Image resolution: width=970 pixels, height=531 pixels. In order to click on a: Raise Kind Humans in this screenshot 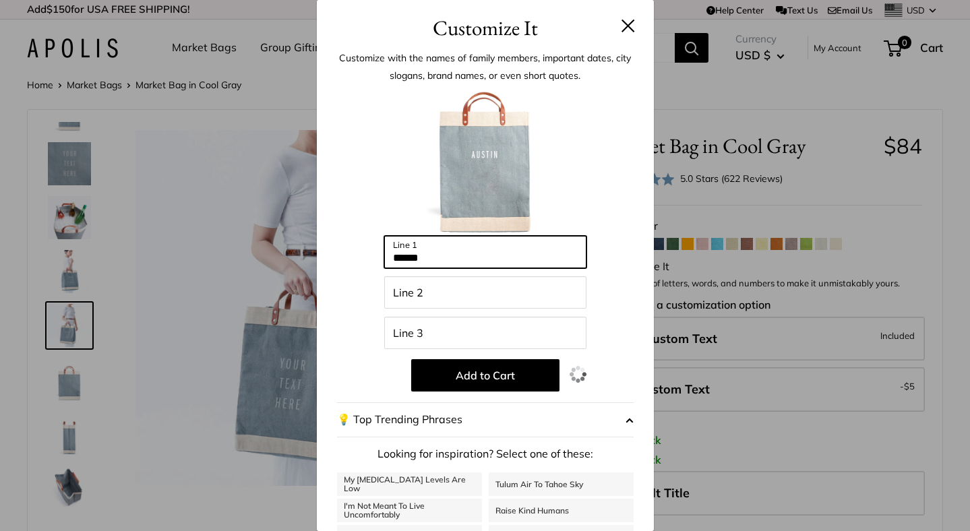, I will do `click(561, 510)`.